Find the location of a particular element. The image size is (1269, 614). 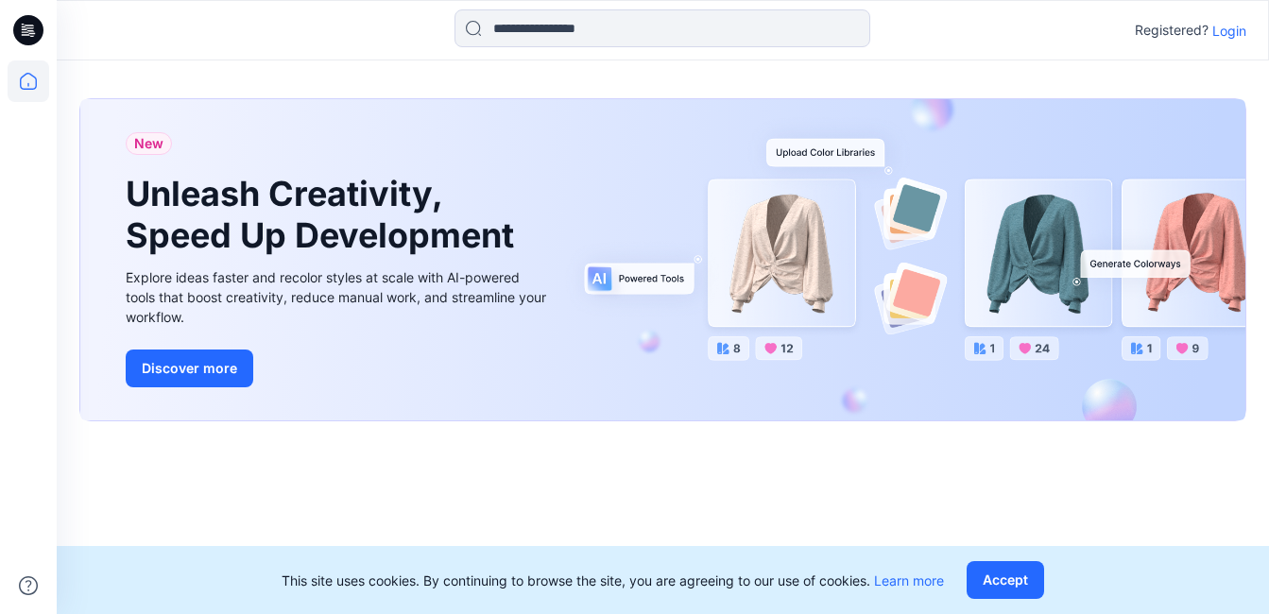

a: Discover more is located at coordinates (338, 369).